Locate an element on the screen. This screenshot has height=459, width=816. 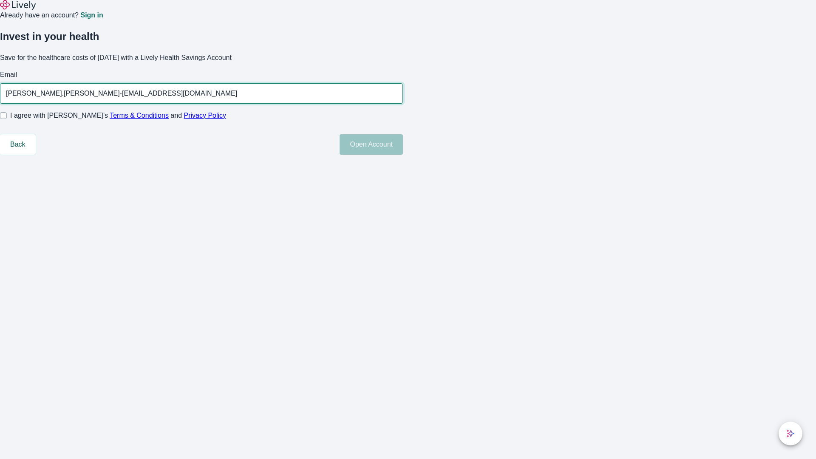
a: Privacy Policy is located at coordinates (205, 115).